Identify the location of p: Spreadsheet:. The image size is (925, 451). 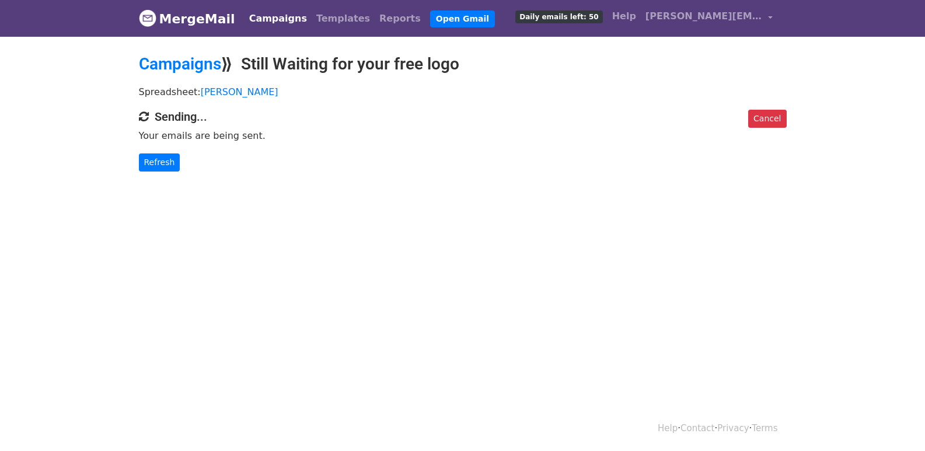
(463, 92).